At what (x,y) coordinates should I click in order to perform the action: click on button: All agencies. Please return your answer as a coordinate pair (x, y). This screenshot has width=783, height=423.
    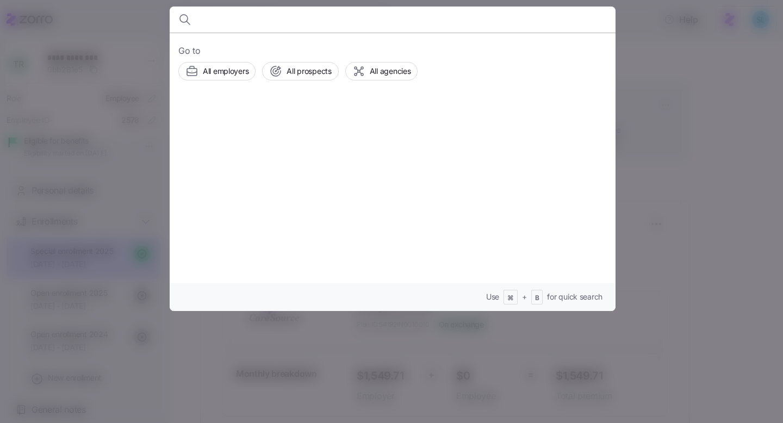
    Looking at the image, I should click on (382, 71).